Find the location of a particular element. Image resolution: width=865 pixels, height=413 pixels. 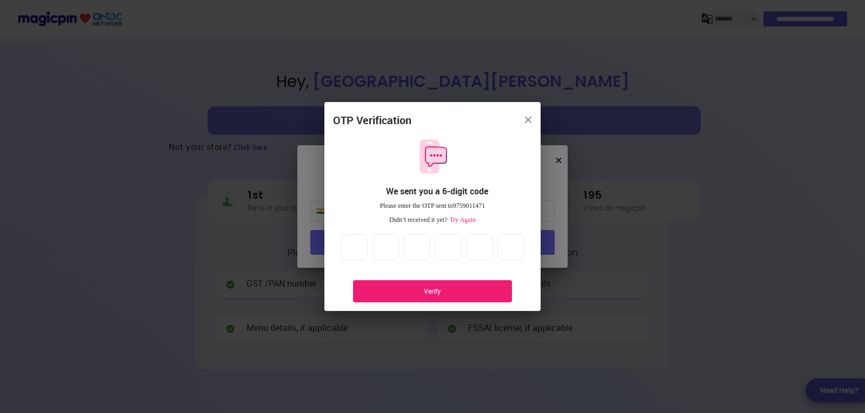

button: close is located at coordinates (528, 120).